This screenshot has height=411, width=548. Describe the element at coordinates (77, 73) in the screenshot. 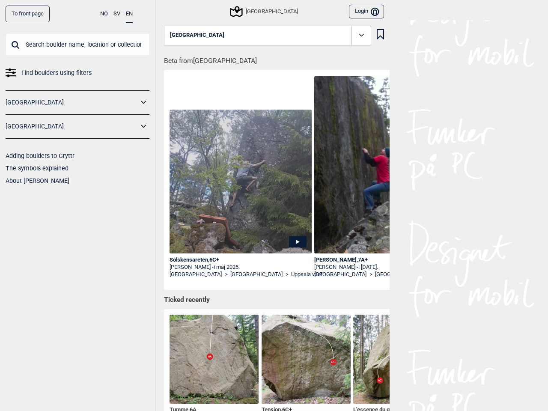

I see `a: Find boulders using filters` at that location.